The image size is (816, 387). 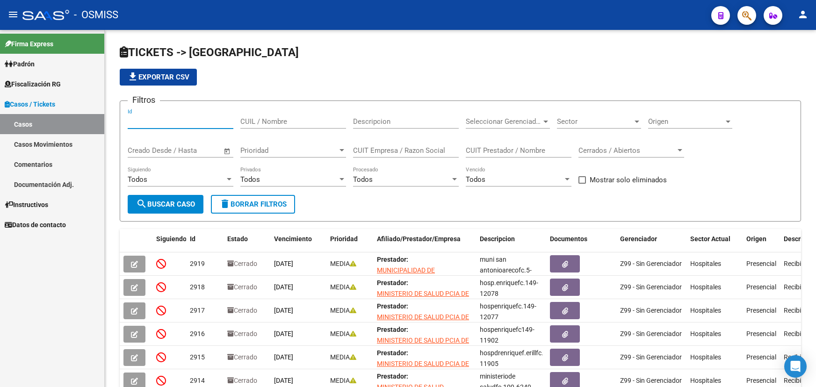 I want to click on span: Cerrados / Abiertos, so click(x=627, y=151).